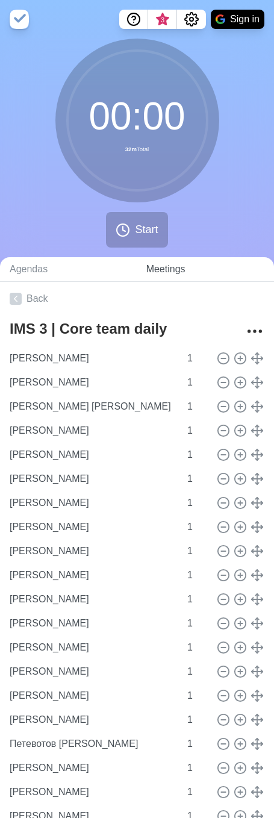 The image size is (274, 818). Describe the element at coordinates (134, 19) in the screenshot. I see `button: Help` at that location.